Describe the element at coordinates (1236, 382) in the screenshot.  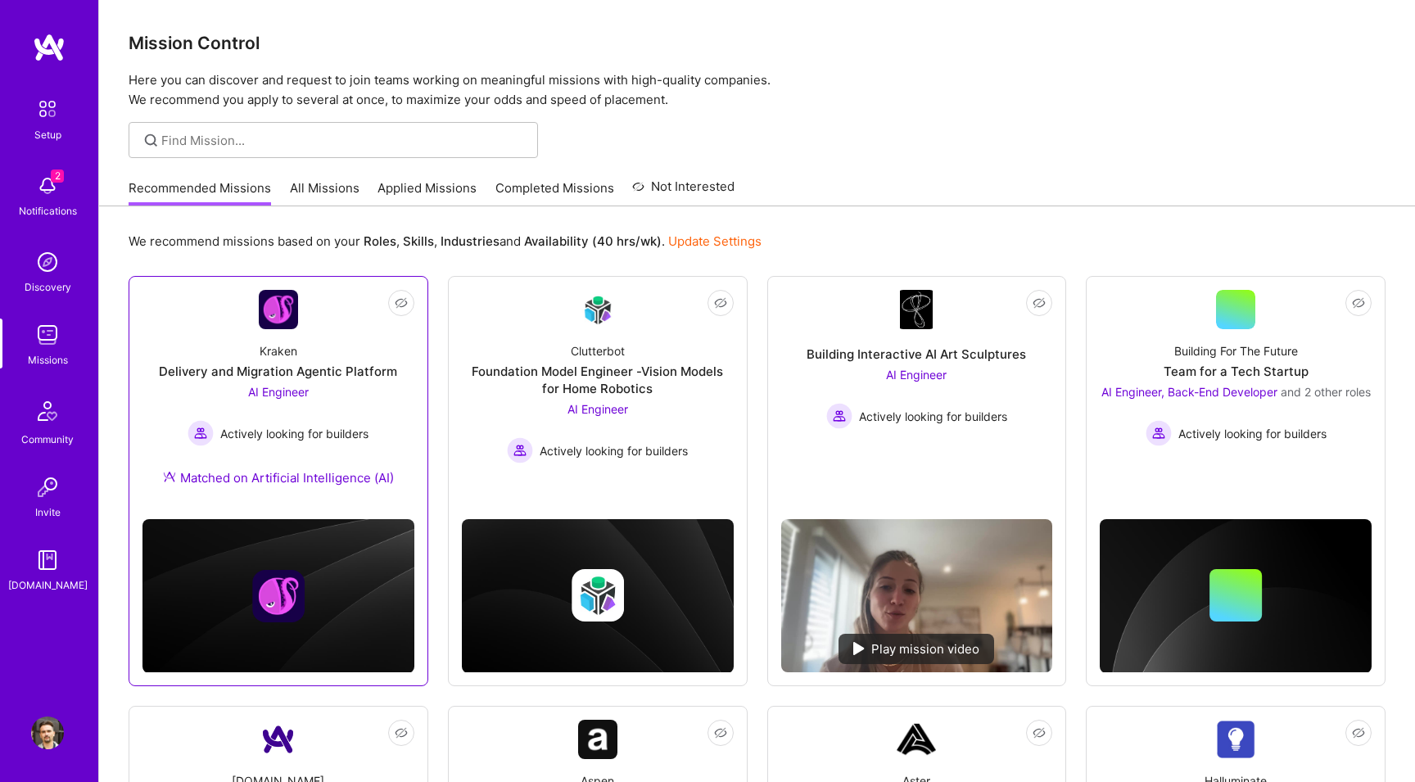
I see `a: Building For The FutureTeam for a Tech StartupAI Engineer, Back-End Developer and 2 other rolesAc...` at that location.